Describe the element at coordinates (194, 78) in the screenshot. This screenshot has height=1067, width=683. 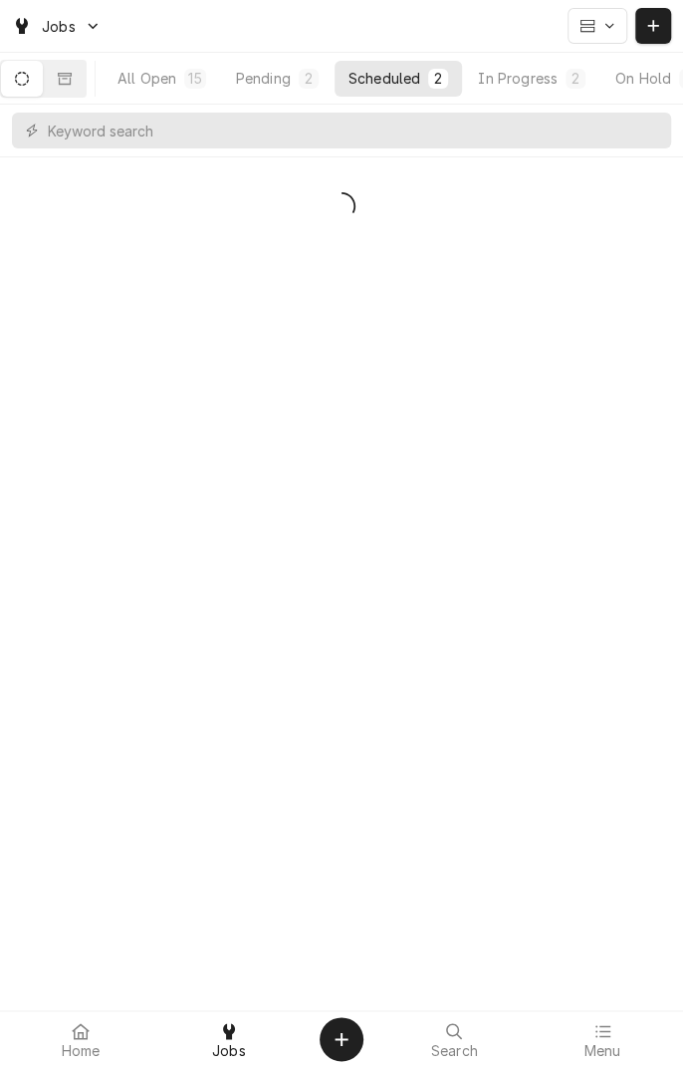
I see `div: 15` at that location.